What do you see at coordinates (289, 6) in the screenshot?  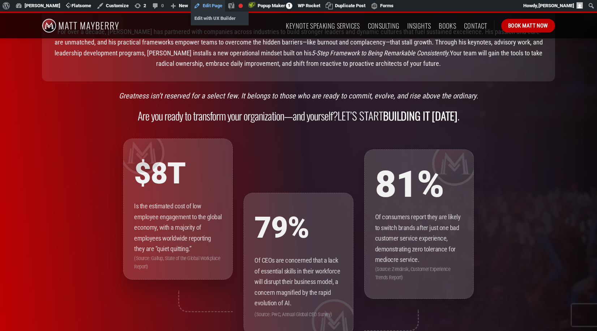 I see `span: 1` at bounding box center [289, 6].